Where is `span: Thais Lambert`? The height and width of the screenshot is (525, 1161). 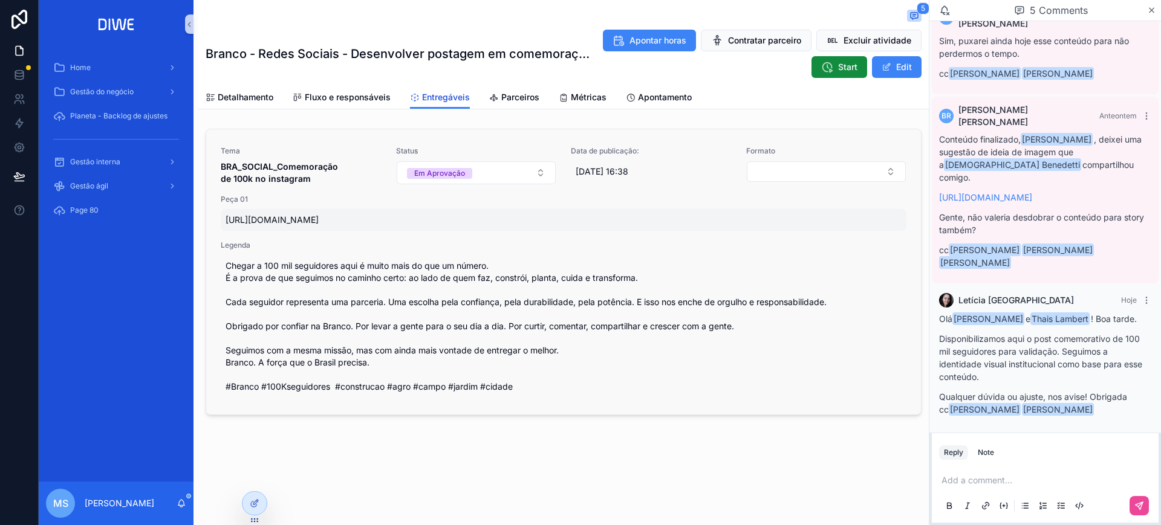
span: Thais Lambert is located at coordinates (1060, 319).